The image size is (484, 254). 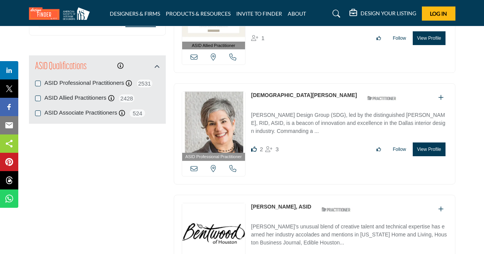 What do you see at coordinates (81, 113) in the screenshot?
I see `label: ASID Associate Practitioners` at bounding box center [81, 113].